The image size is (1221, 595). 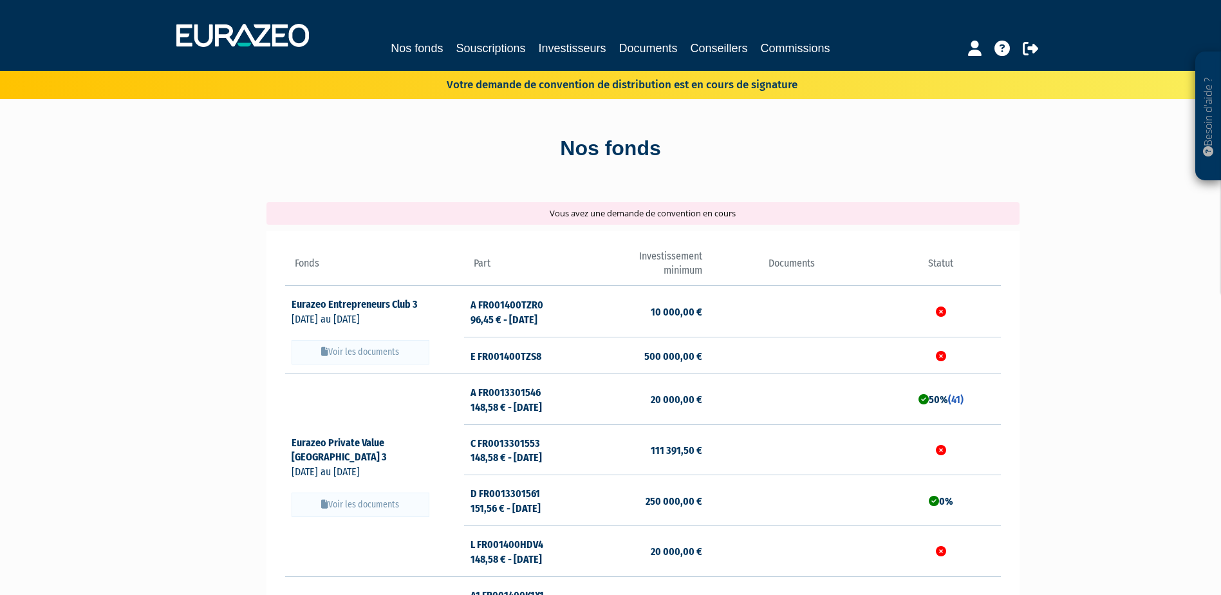 What do you see at coordinates (940, 398) in the screenshot?
I see `td: 50%` at bounding box center [940, 398].